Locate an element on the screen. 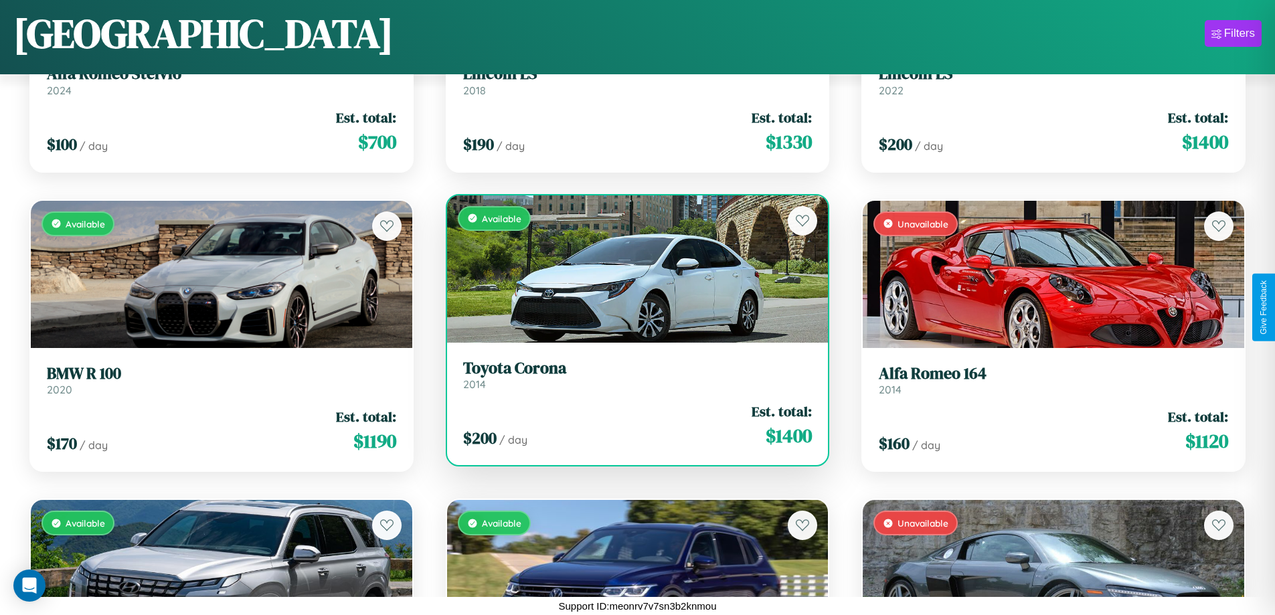  span: $ 160 is located at coordinates (894, 443).